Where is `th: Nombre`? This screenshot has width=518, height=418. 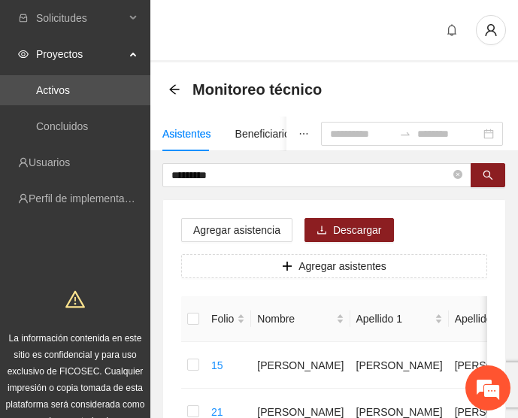 th: Nombre is located at coordinates (300, 319).